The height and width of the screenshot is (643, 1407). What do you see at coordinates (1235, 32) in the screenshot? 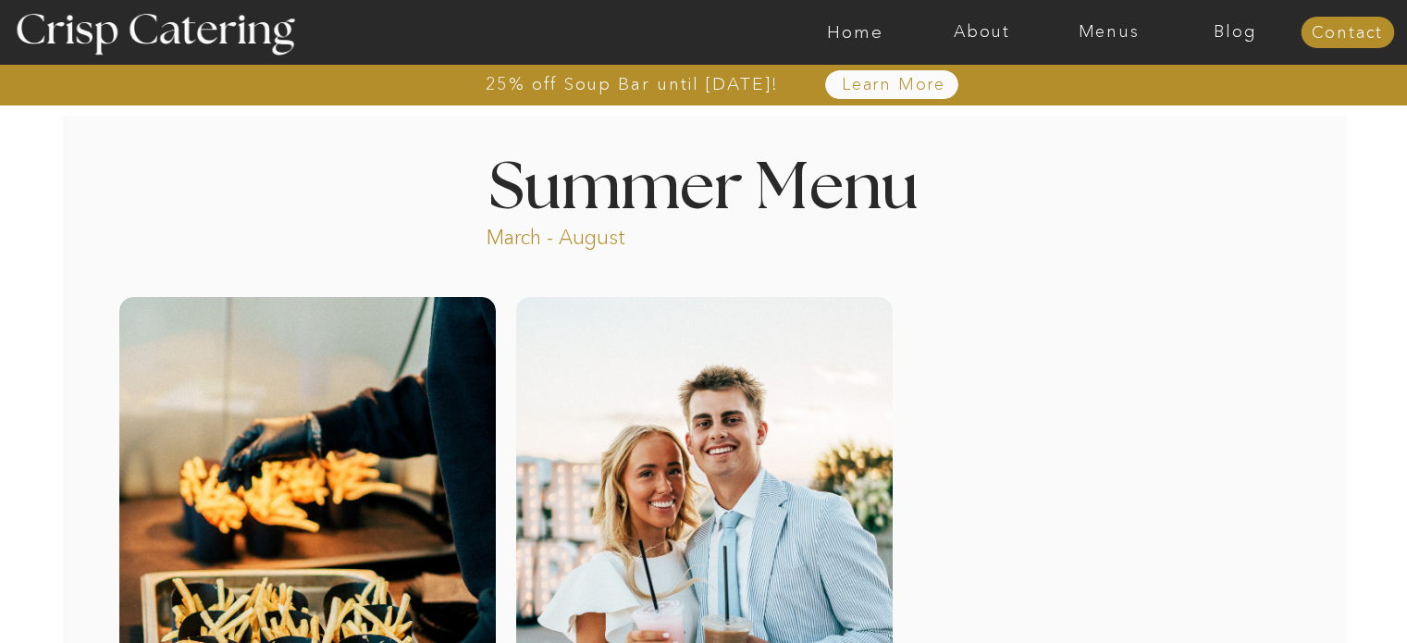
I see `nav: Blog` at bounding box center [1235, 32].